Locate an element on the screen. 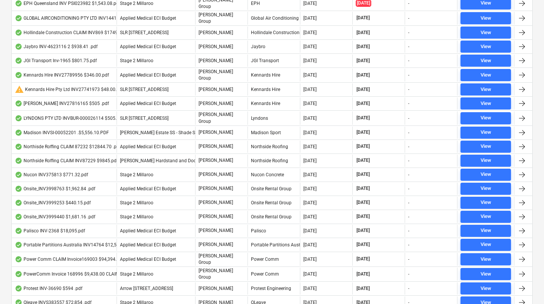 The width and height of the screenshot is (544, 304). div: Onsite_INV3999253 $440.15.pdf is located at coordinates (53, 203).